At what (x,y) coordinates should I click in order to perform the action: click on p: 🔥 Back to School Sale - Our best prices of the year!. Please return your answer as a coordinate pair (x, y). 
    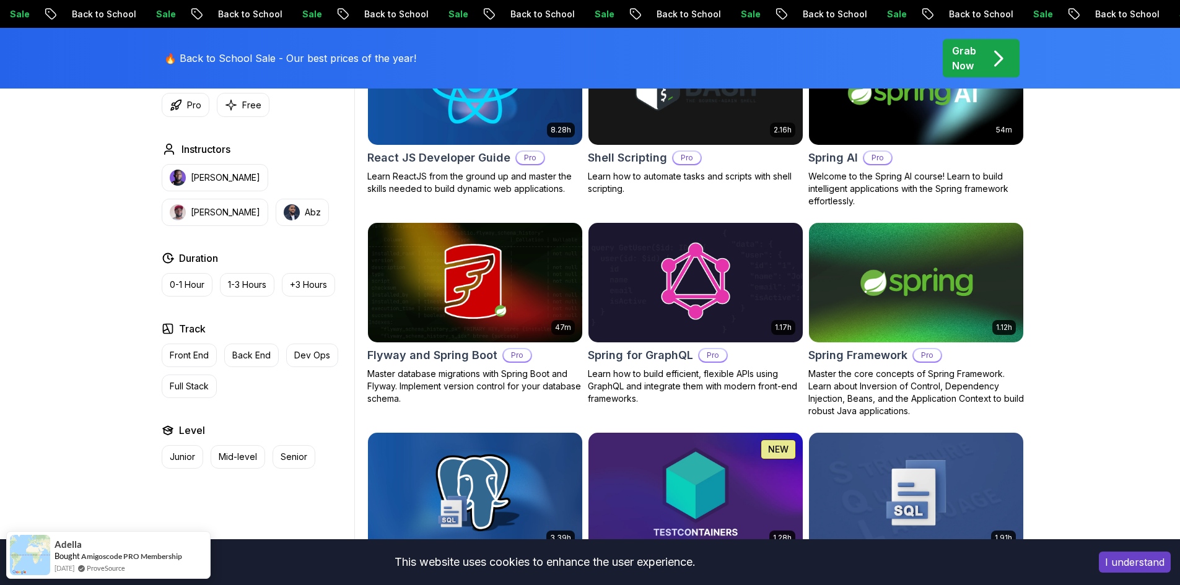
    Looking at the image, I should click on (290, 58).